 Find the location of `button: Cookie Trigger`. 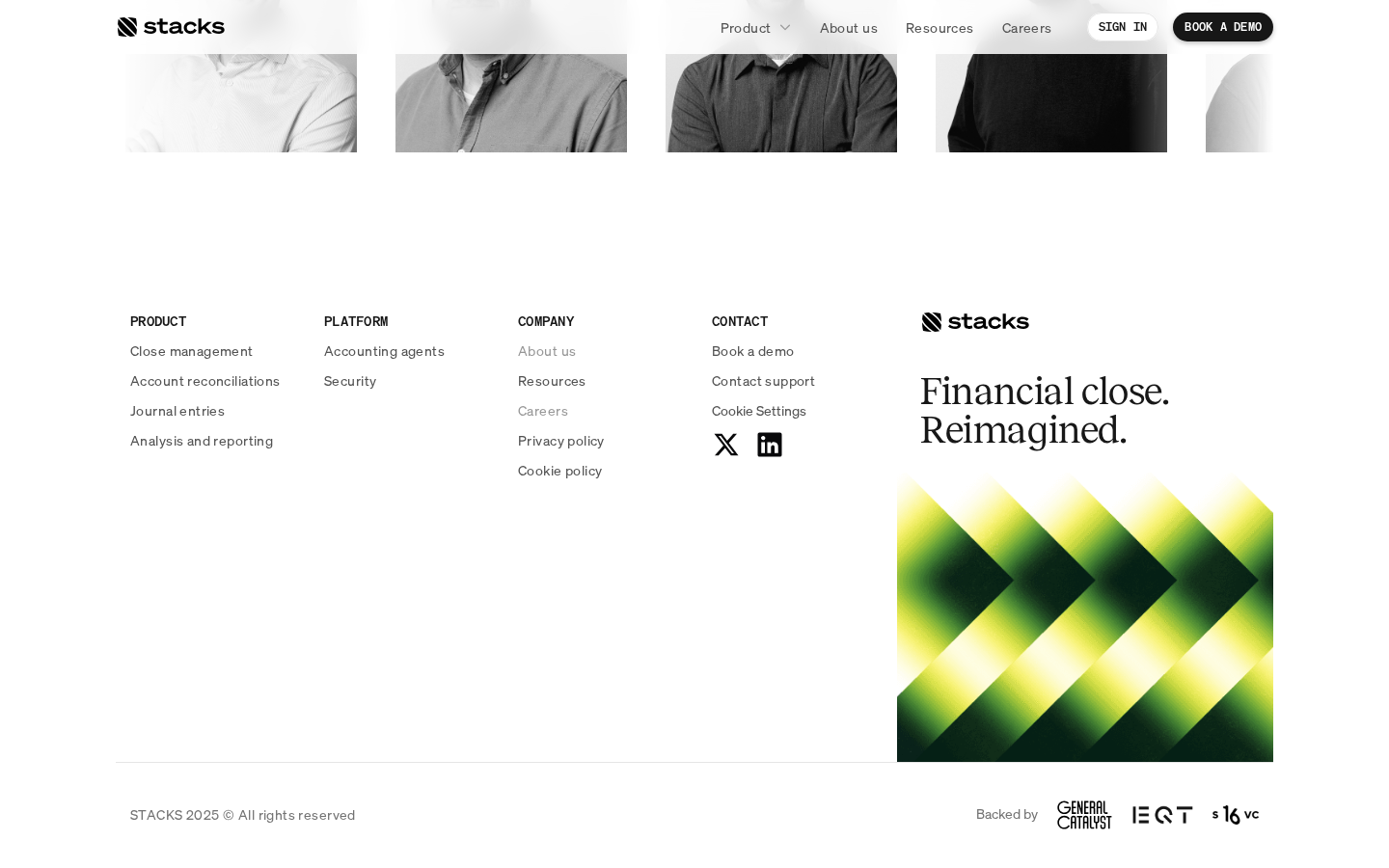

button: Cookie Trigger is located at coordinates (760, 410).